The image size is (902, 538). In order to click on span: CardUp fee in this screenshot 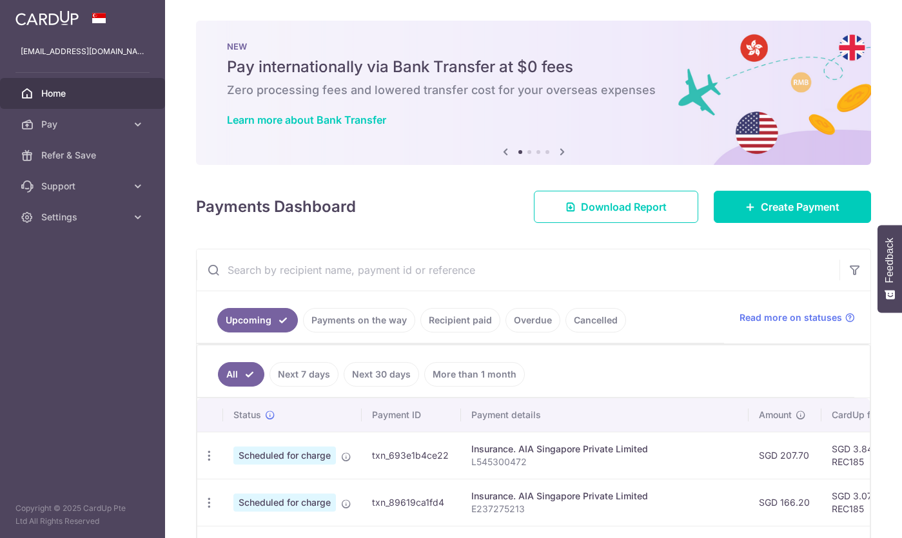, I will do `click(856, 415)`.